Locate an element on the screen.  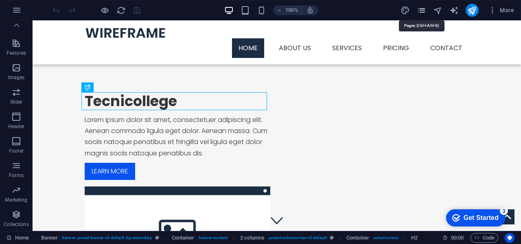
i: Navigator is located at coordinates (438, 10).